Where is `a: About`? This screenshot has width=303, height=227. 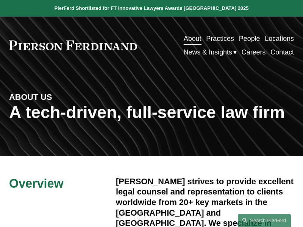 a: About is located at coordinates (192, 39).